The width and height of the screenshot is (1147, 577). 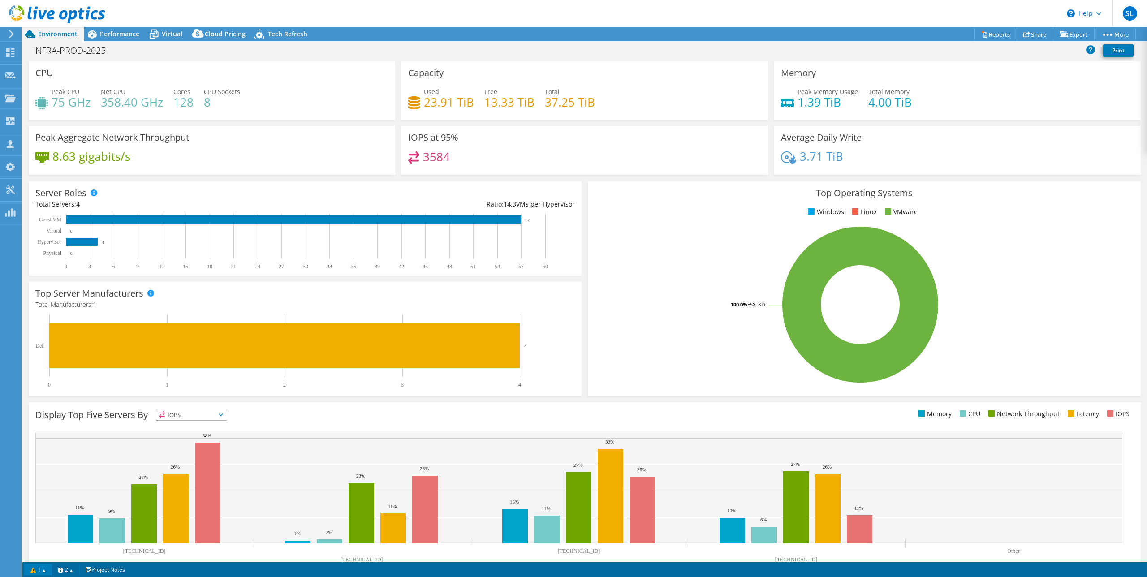 I want to click on a: More, so click(x=1115, y=34).